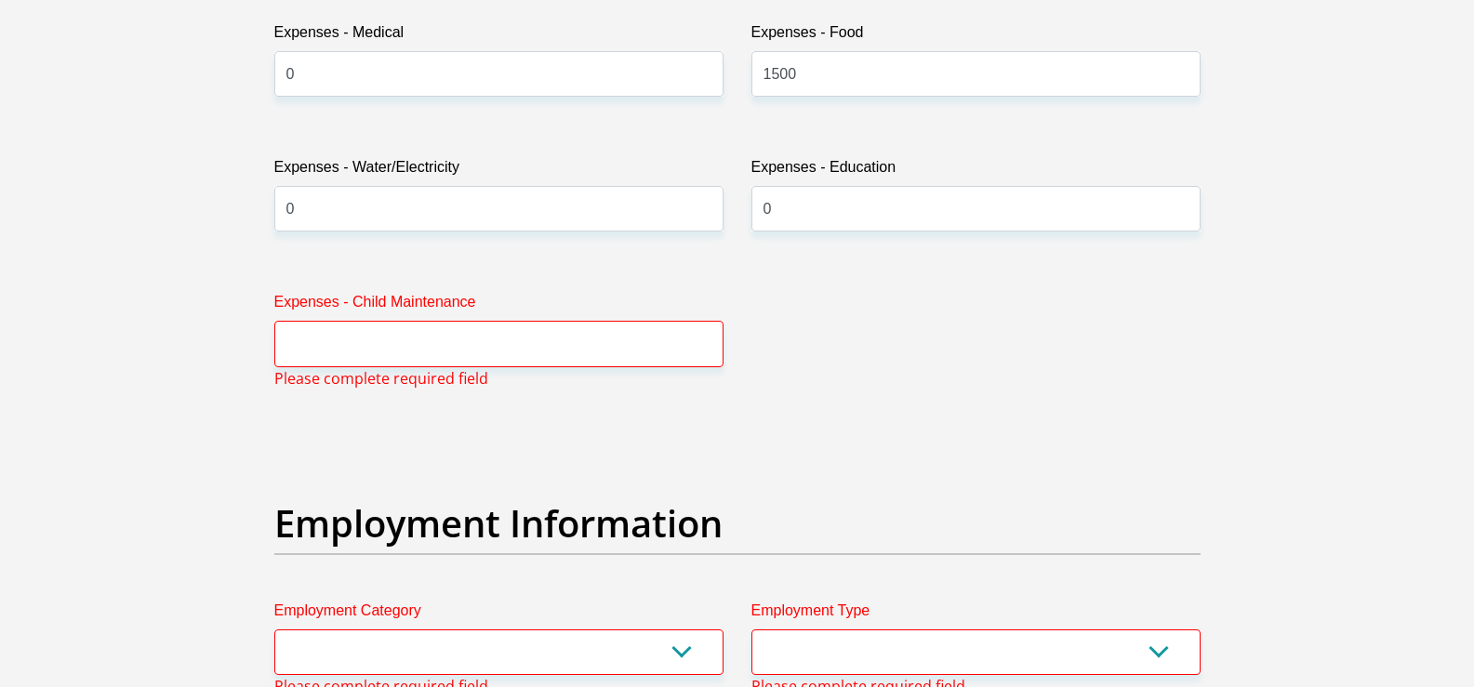  Describe the element at coordinates (498, 36) in the screenshot. I see `label: Expenses - Medical` at that location.